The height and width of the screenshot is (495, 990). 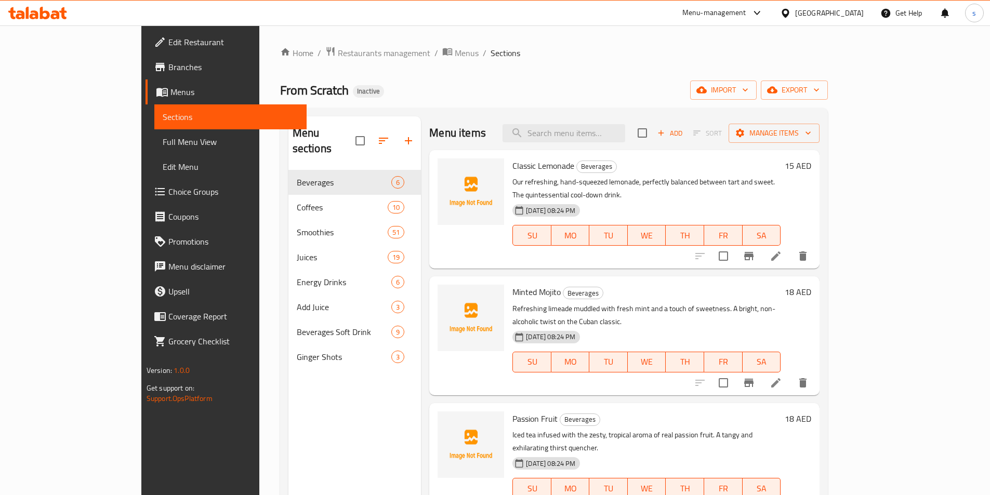 I want to click on span: Promotions, so click(x=233, y=242).